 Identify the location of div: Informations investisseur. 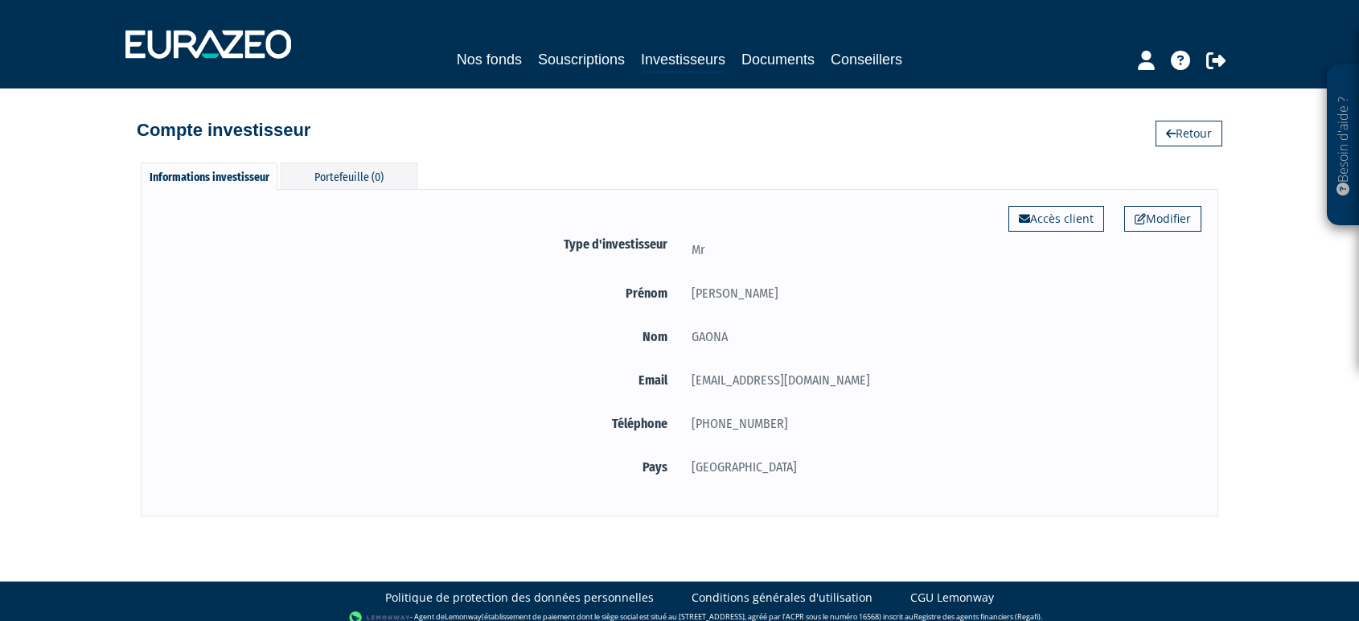
(209, 176).